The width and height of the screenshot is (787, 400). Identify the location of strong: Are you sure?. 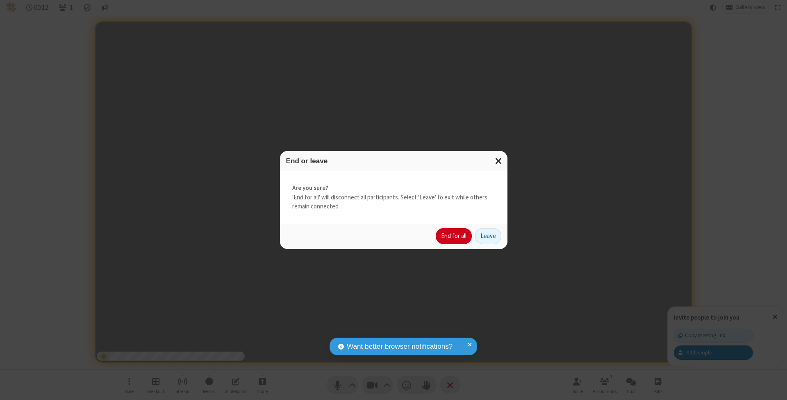
(394, 188).